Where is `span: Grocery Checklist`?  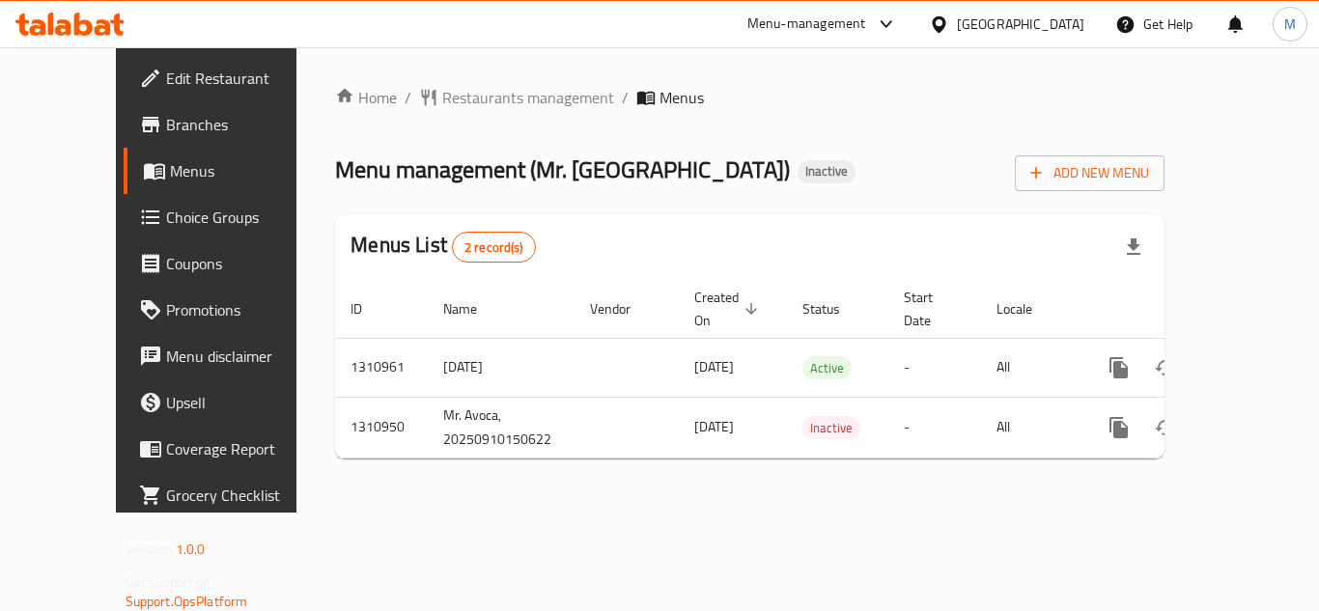
span: Grocery Checklist is located at coordinates (243, 495).